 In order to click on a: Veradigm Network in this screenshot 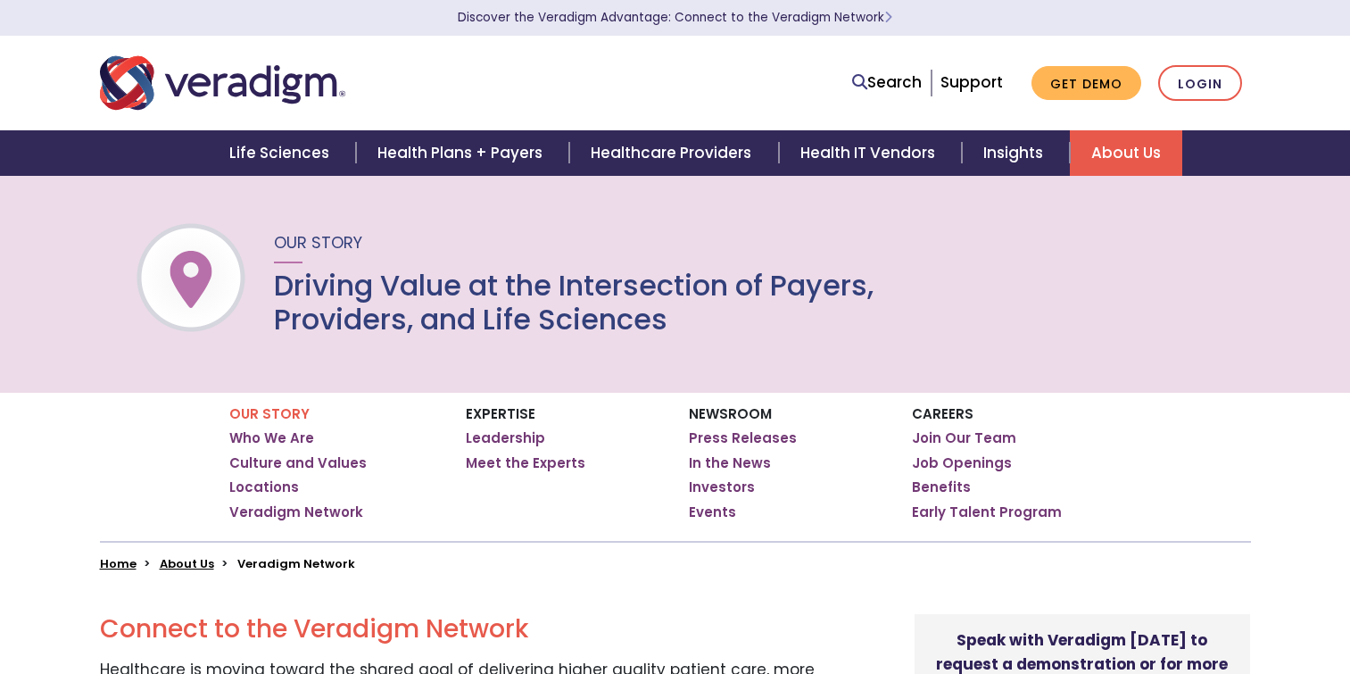, I will do `click(296, 512)`.